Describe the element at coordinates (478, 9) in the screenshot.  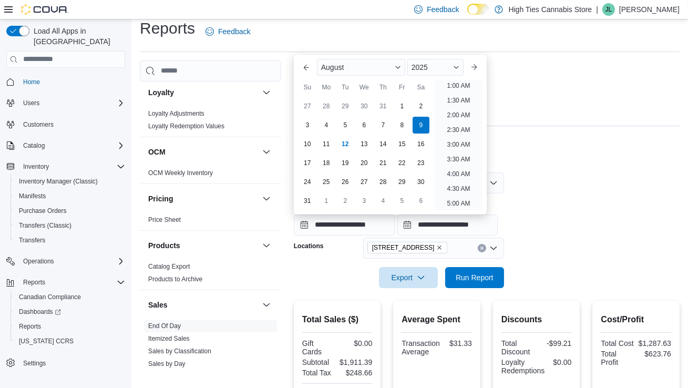
I see `input: Dark Mode` at that location.